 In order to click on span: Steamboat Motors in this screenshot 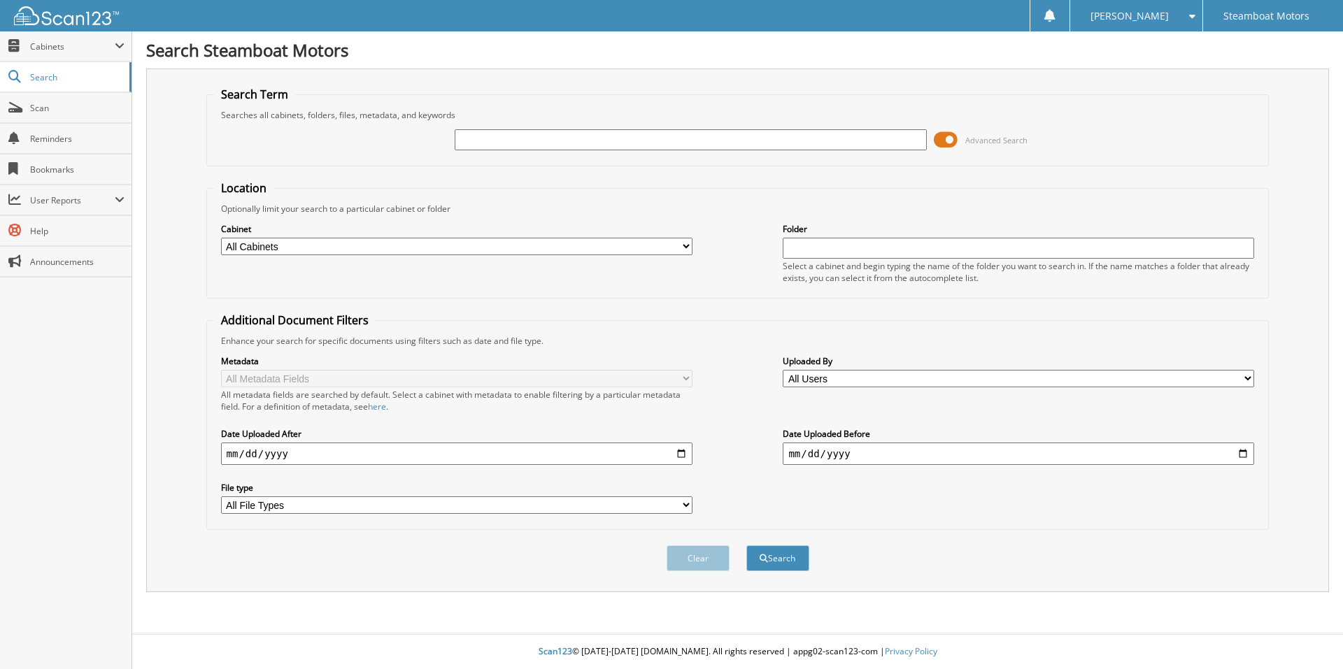, I will do `click(1266, 16)`.